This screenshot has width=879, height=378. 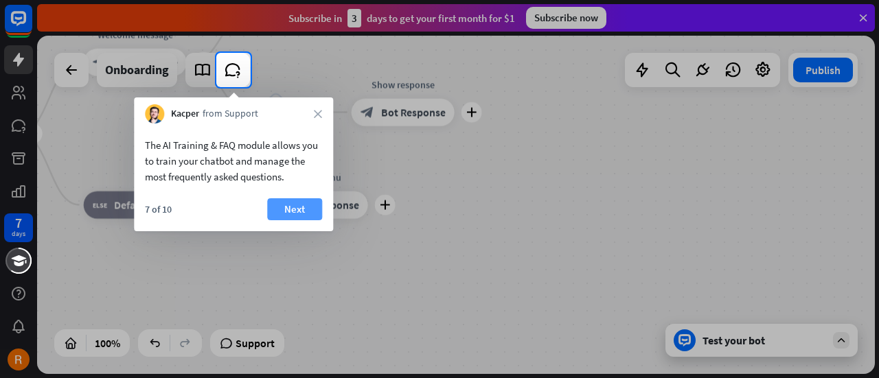 I want to click on div: The AI Training & FAQ module allows you to train your chatbot and manage the most frequently aske..., so click(x=233, y=161).